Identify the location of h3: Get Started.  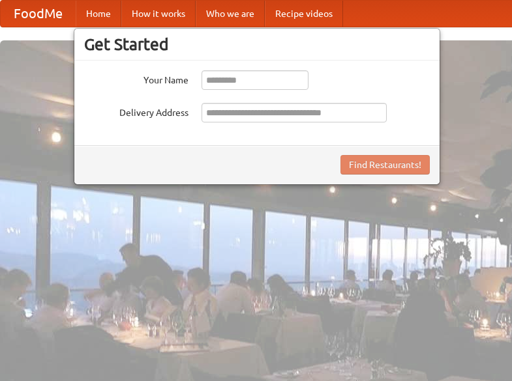
(257, 44).